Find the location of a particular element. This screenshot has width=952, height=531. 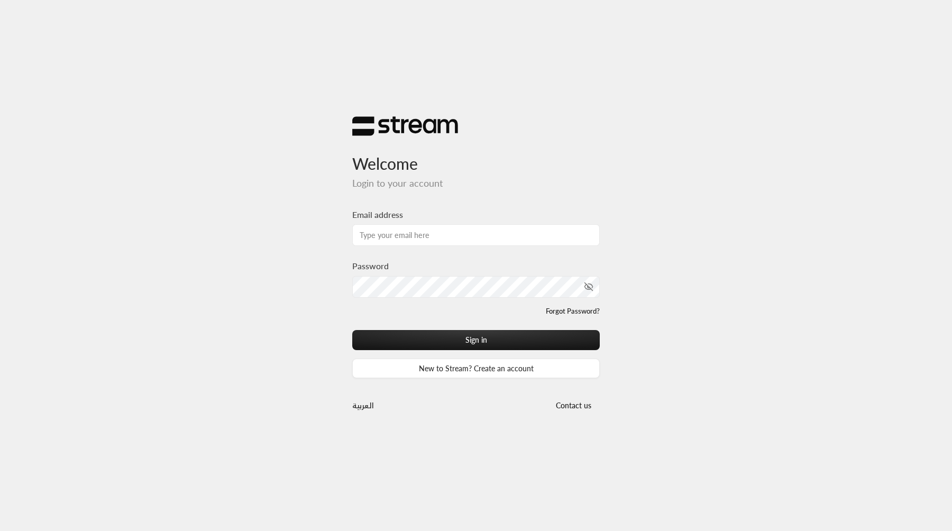

button: Sign in is located at coordinates (476, 340).